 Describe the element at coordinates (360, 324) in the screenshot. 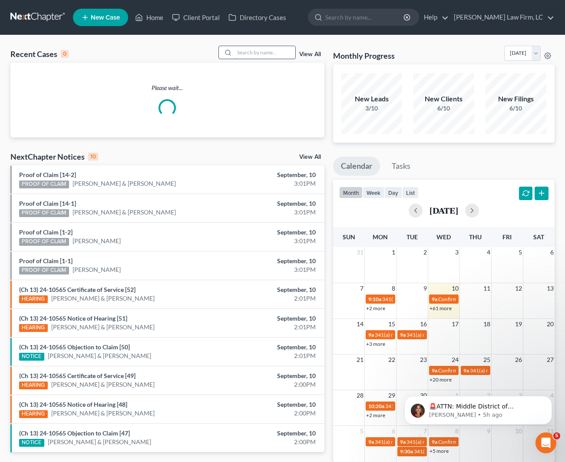

I see `span: 14` at that location.